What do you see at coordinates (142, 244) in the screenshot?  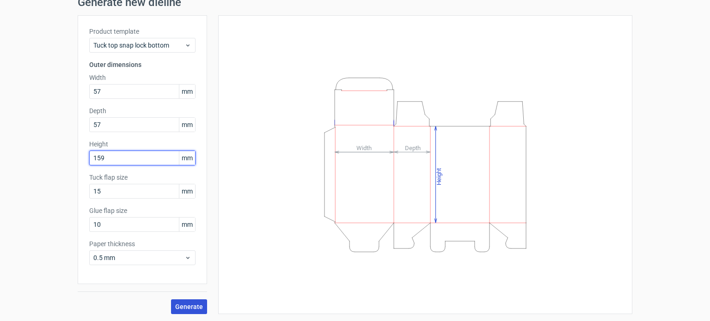 I see `label: Paper thickness` at bounding box center [142, 244].